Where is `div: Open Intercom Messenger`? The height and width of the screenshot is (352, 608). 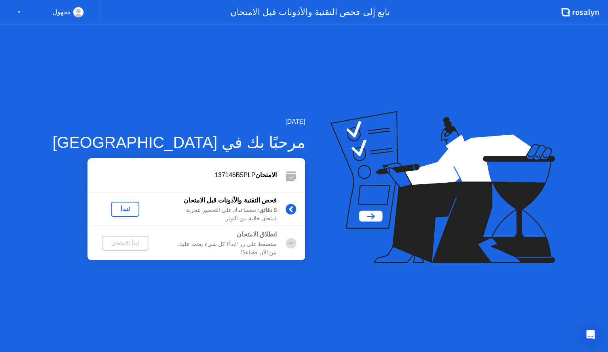 div: Open Intercom Messenger is located at coordinates (591, 335).